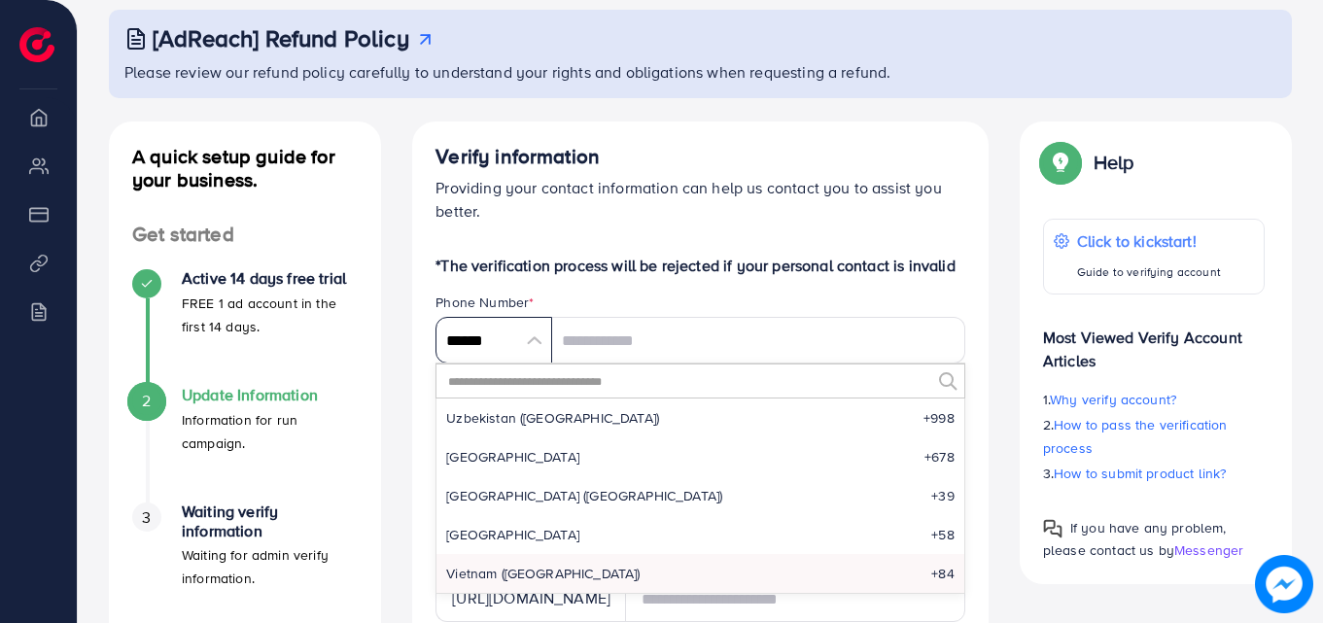 This screenshot has width=1323, height=623. Describe the element at coordinates (700, 199) in the screenshot. I see `p: Providing your contact information can help us contact you to assist you better.` at that location.